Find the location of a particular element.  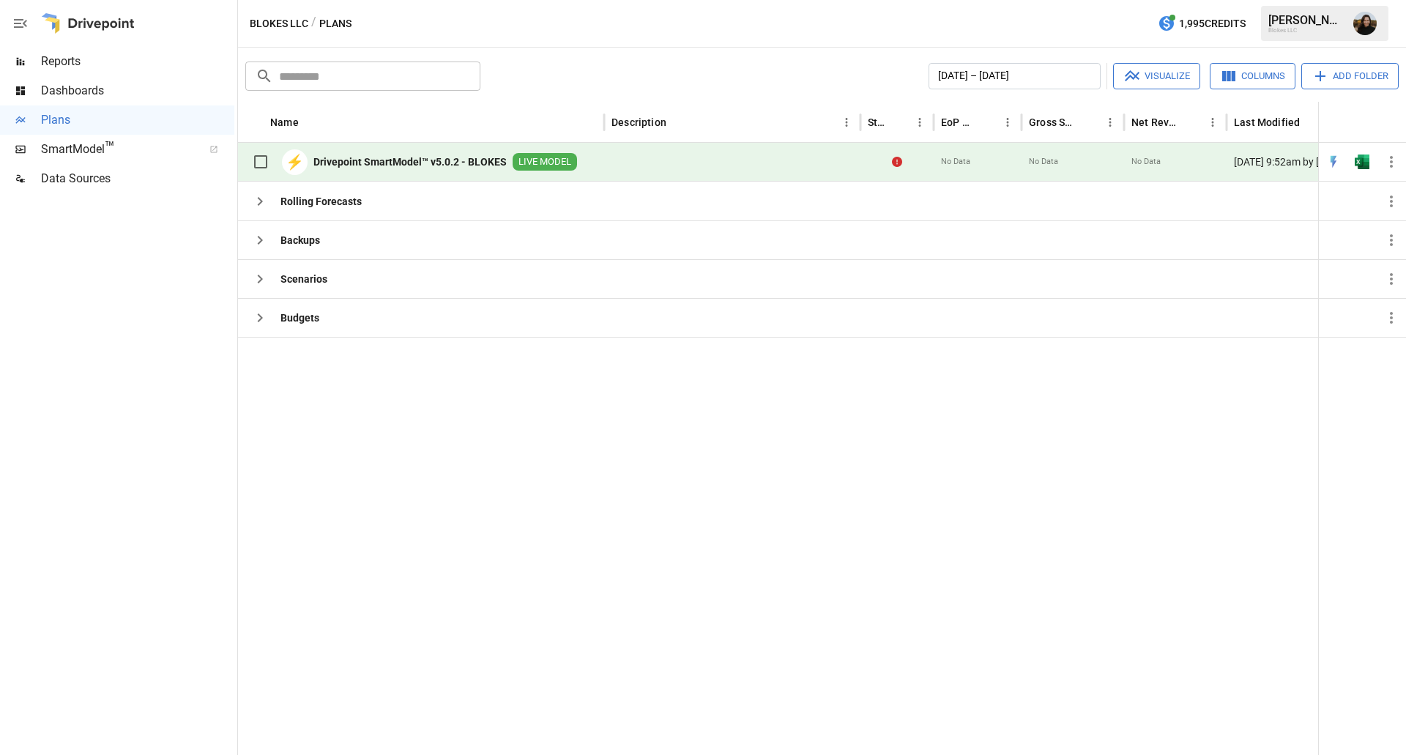

button: EoP Cash column menu is located at coordinates (1008, 122).